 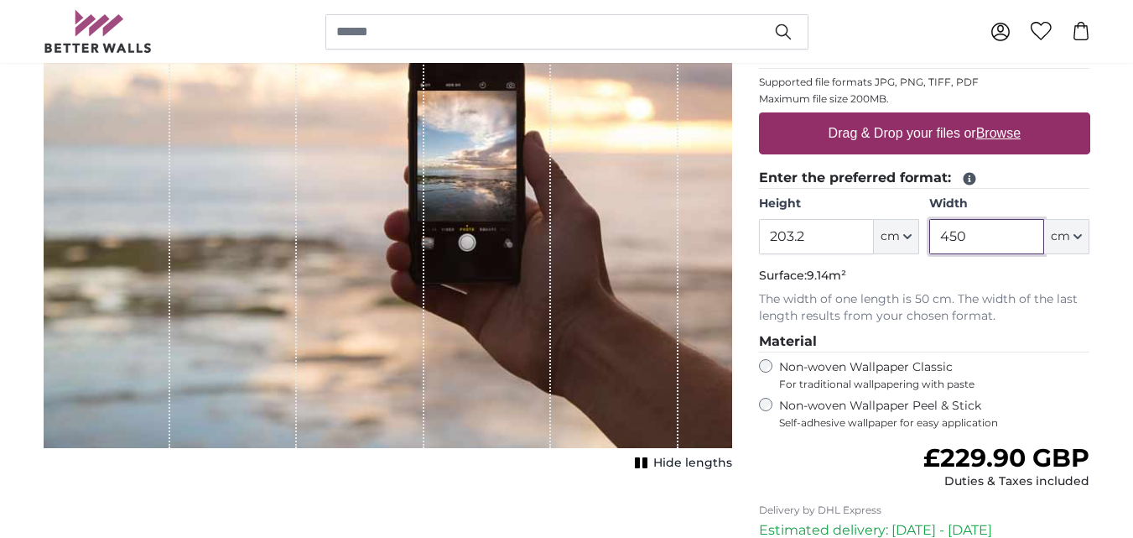 What do you see at coordinates (681, 463) in the screenshot?
I see `button: Hide lengths` at bounding box center [681, 463].